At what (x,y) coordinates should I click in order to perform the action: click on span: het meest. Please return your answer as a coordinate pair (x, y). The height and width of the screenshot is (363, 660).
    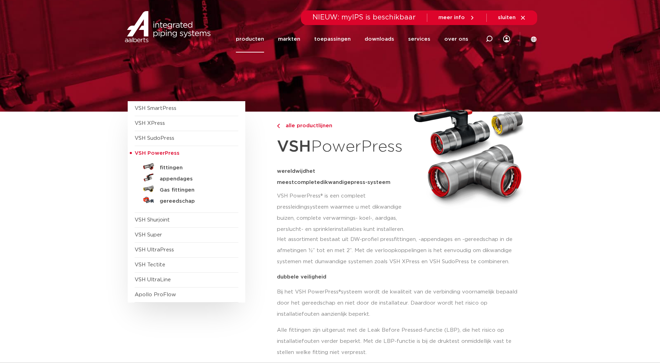
    Looking at the image, I should click on (296, 177).